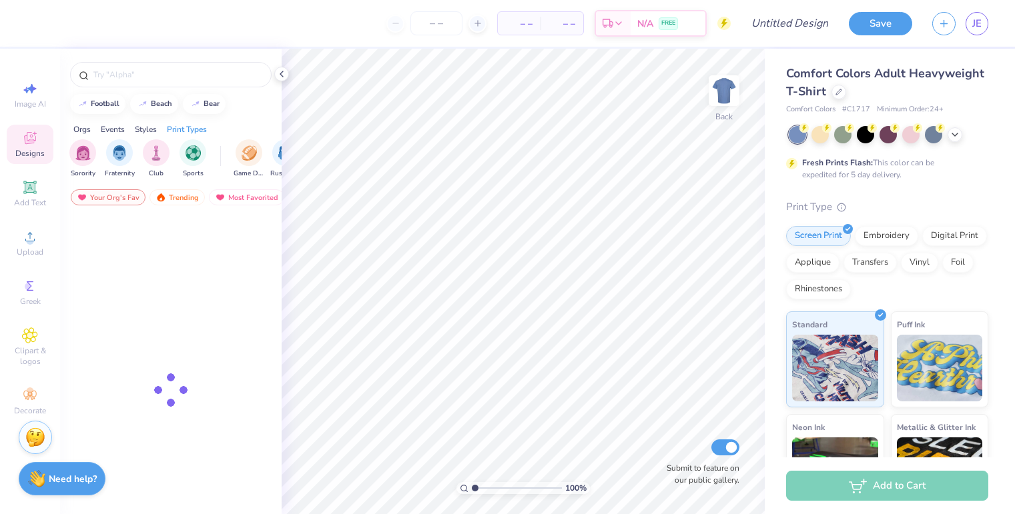  What do you see at coordinates (834, 471) in the screenshot?
I see `img: Neon Ink` at bounding box center [834, 471].